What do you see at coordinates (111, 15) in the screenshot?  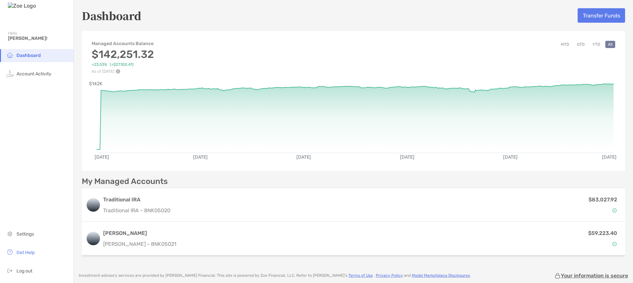 I see `h5: Dashboard` at bounding box center [111, 15].